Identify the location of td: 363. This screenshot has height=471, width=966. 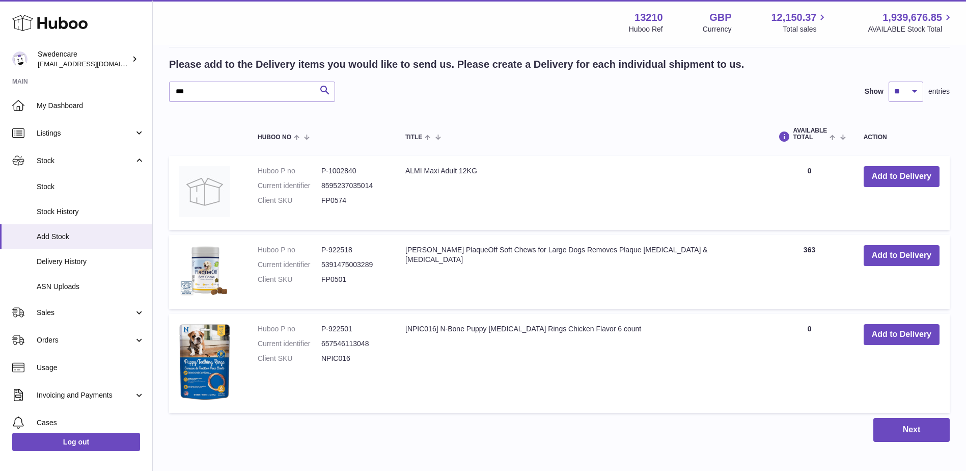
(809, 271).